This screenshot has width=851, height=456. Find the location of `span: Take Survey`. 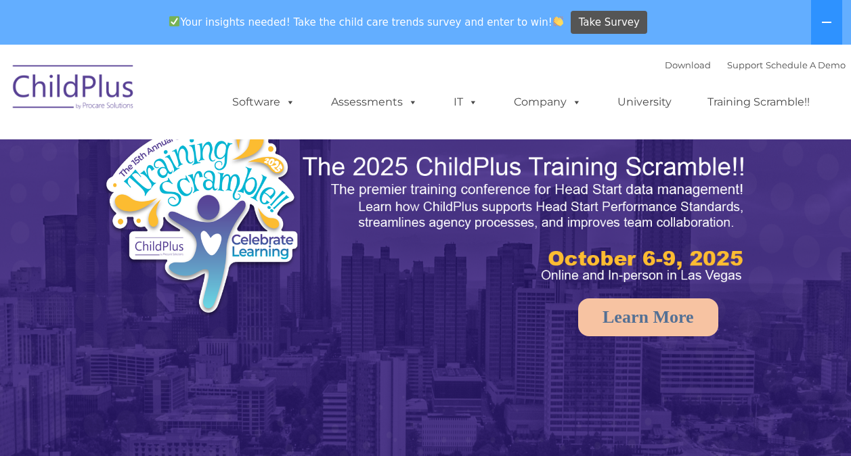

span: Take Survey is located at coordinates (609, 22).